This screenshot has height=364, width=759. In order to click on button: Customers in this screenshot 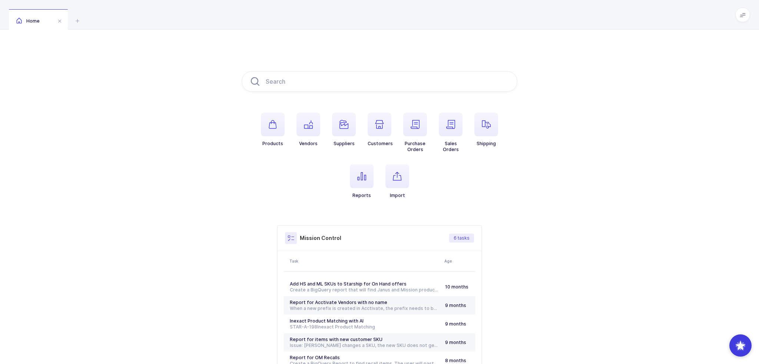, I will do `click(380, 130)`.